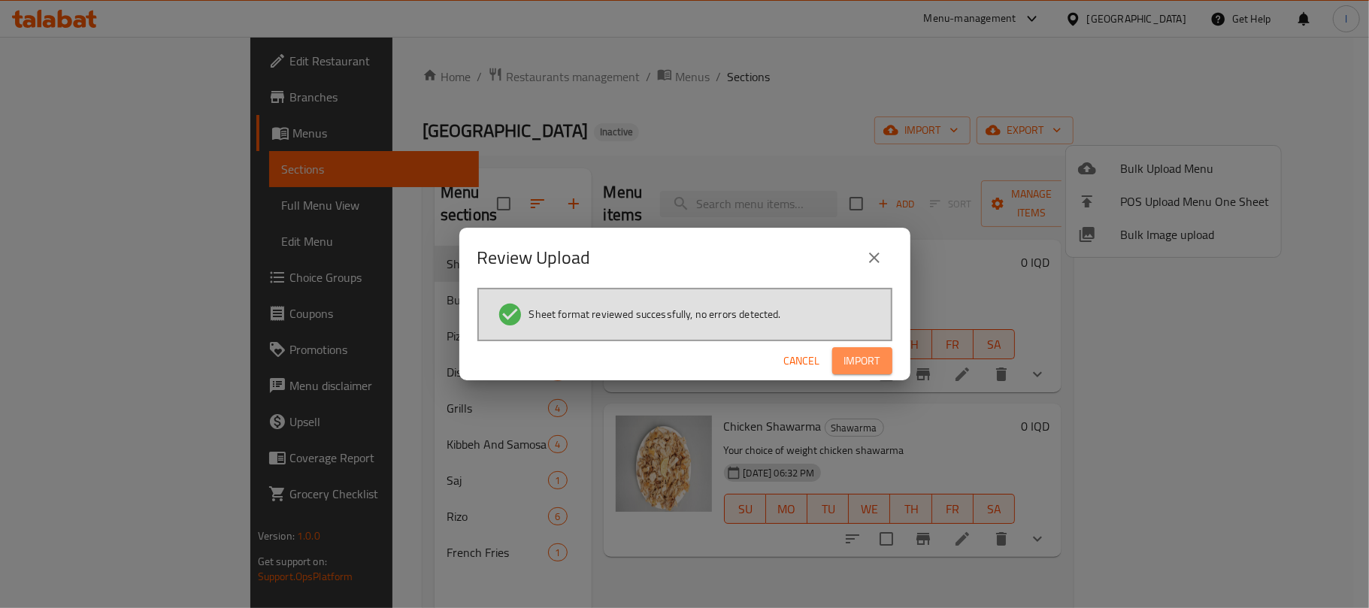 The image size is (1369, 608). What do you see at coordinates (534, 258) in the screenshot?
I see `h2: Review Upload` at bounding box center [534, 258].